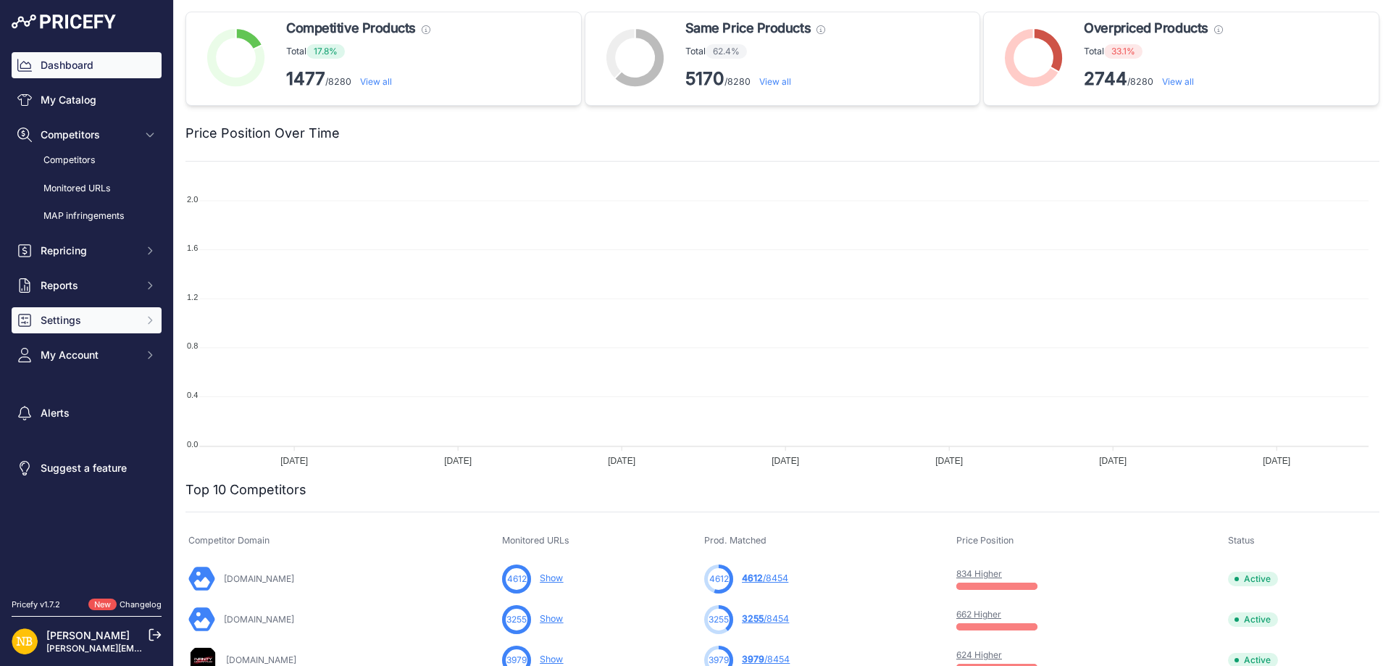 This screenshot has height=666, width=1391. What do you see at coordinates (86, 355) in the screenshot?
I see `button: My Account` at bounding box center [86, 355].